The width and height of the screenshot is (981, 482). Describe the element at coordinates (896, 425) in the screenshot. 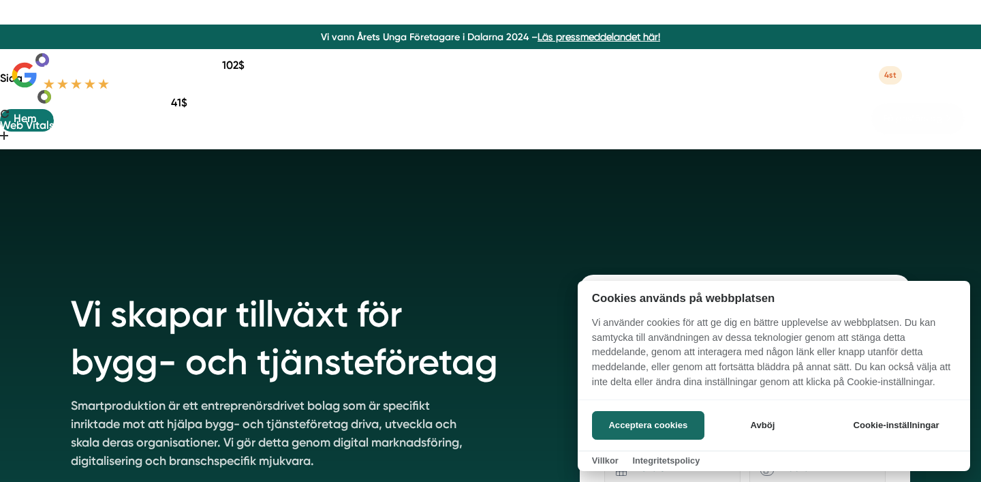

I see `button: Cookie-inställningar` at that location.